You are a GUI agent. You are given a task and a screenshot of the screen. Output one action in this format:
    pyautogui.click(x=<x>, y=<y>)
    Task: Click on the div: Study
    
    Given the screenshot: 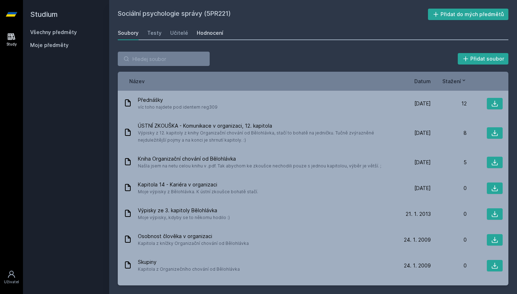 What is the action you would take?
    pyautogui.click(x=11, y=44)
    